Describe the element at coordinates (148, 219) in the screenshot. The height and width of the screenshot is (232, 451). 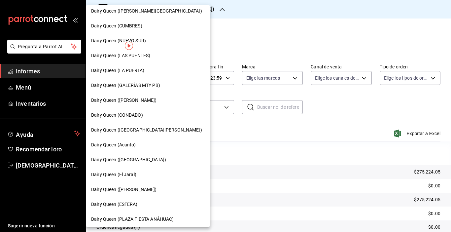
I see `div: Dairy Queen (PLAZA FIESTA ANÁHUAC)` at that location.